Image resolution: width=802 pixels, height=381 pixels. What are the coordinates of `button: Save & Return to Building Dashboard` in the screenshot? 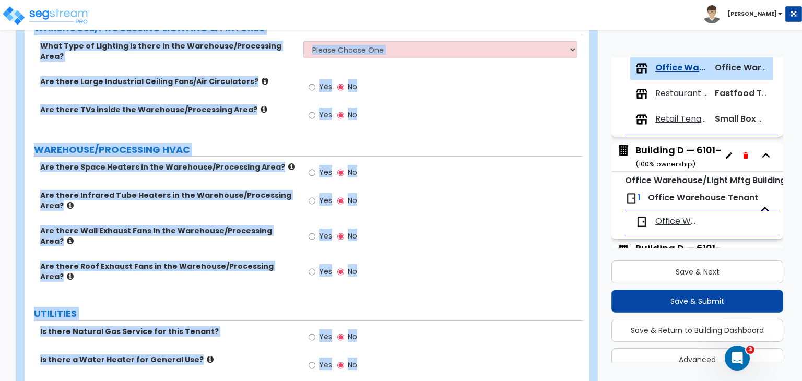 It's located at (697, 331).